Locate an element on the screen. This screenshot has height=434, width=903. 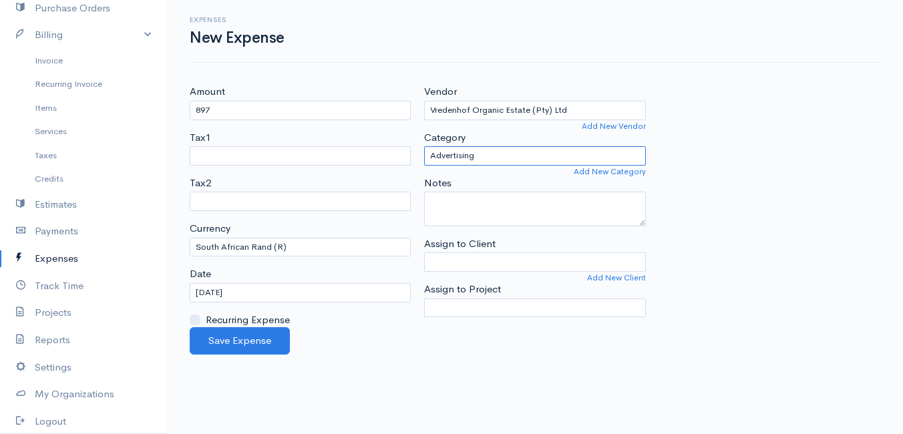
h1: New Expense is located at coordinates (237, 37).